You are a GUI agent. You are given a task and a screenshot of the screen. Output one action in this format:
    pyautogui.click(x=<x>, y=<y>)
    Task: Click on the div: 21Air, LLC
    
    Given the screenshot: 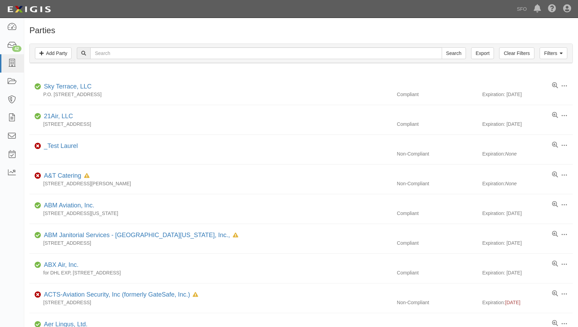 What is the action you would take?
    pyautogui.click(x=57, y=116)
    